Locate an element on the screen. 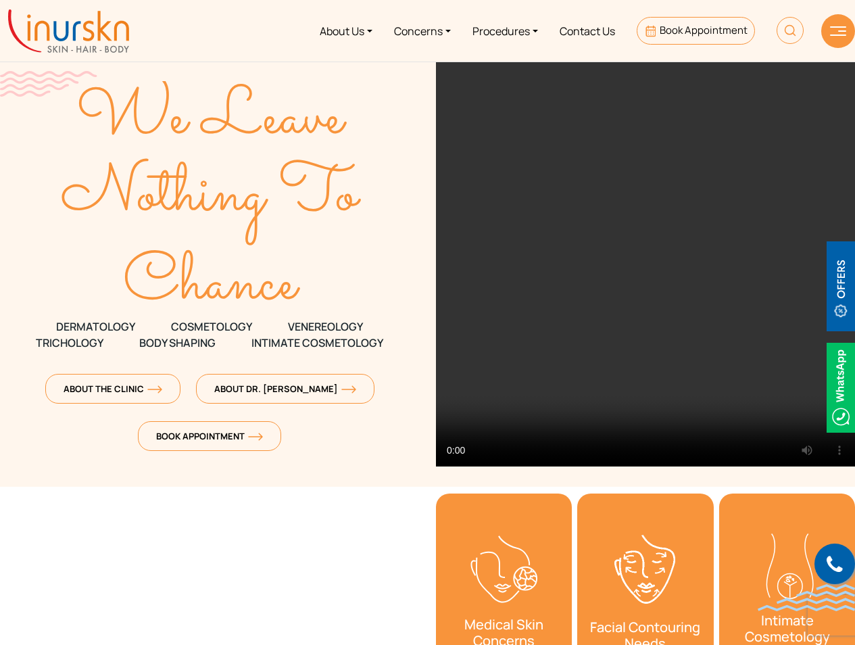 The width and height of the screenshot is (855, 645). span: Body Shaping is located at coordinates (177, 343).